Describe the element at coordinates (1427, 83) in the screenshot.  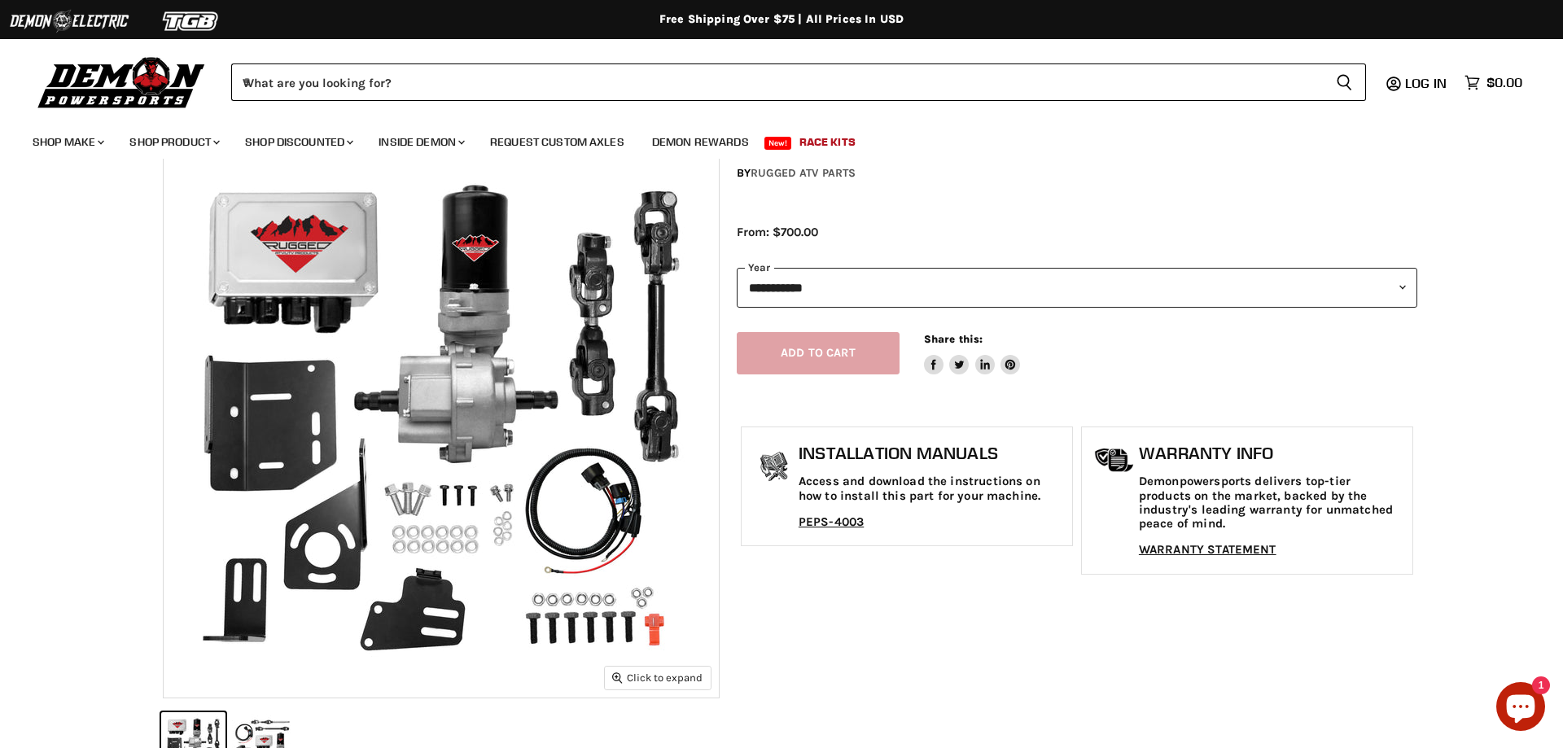
I see `a: Log in` at that location.